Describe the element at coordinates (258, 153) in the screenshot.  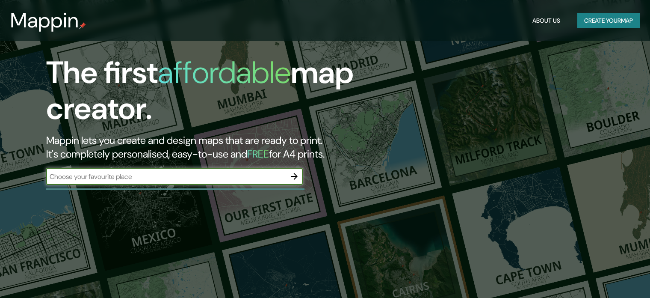
I see `h5: FREE` at that location.